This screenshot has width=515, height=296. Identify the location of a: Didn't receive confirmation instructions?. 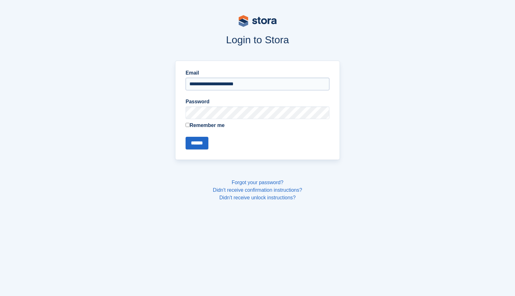
(258, 190).